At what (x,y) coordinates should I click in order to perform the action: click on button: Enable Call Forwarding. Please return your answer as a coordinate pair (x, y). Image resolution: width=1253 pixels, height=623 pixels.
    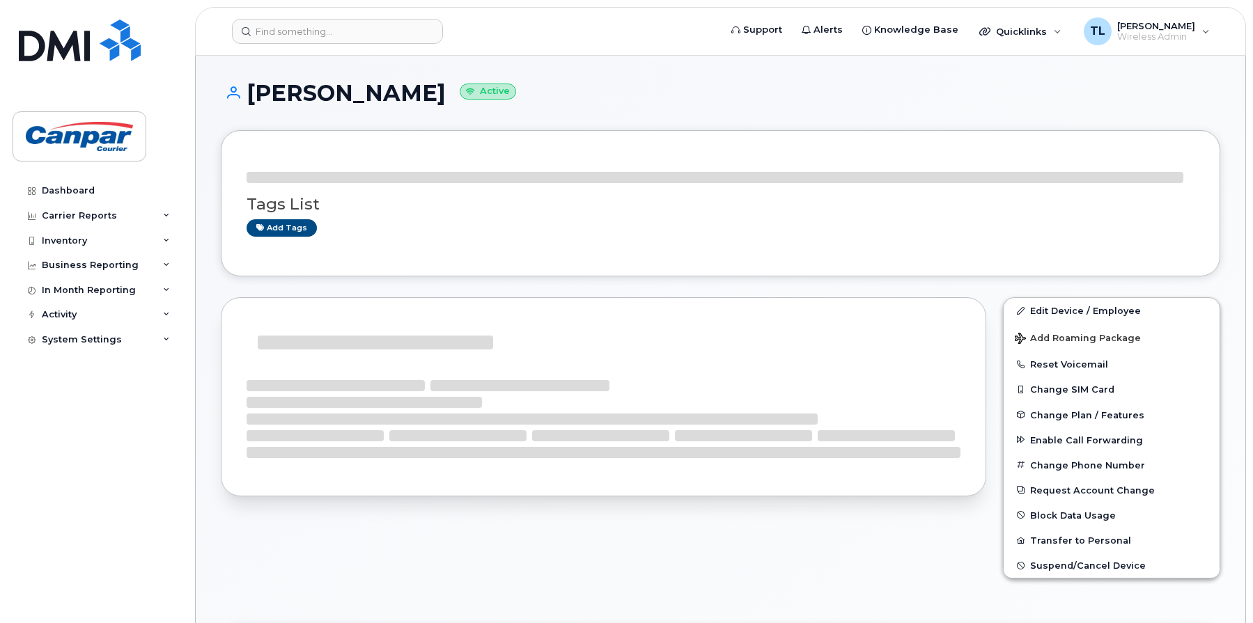
    Looking at the image, I should click on (1111, 440).